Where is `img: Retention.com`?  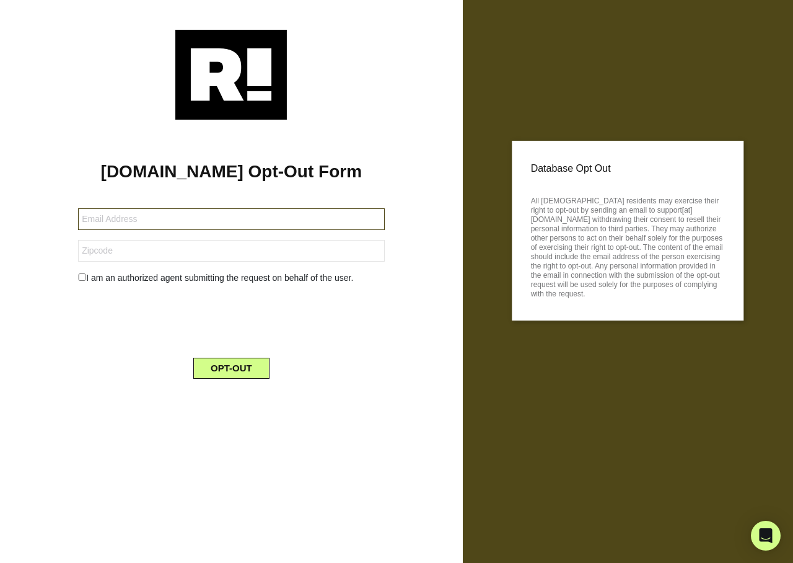 img: Retention.com is located at coordinates (231, 74).